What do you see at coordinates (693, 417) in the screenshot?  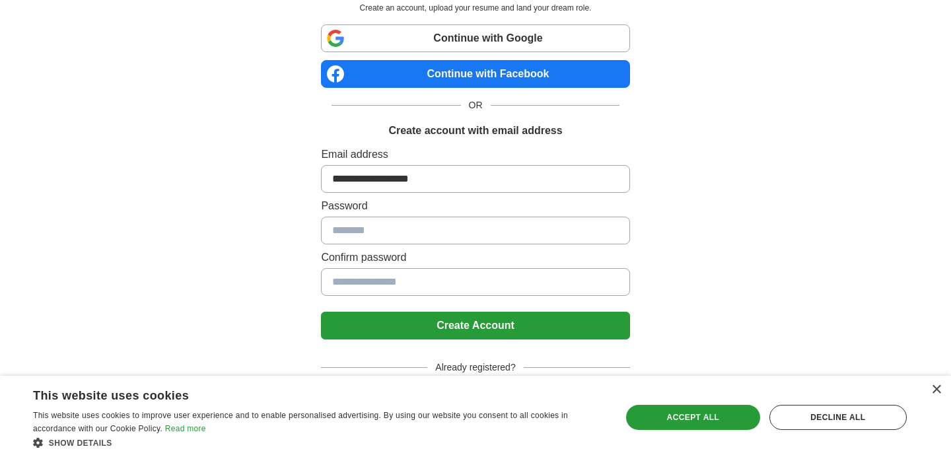 I see `div: Accept all` at bounding box center [693, 417].